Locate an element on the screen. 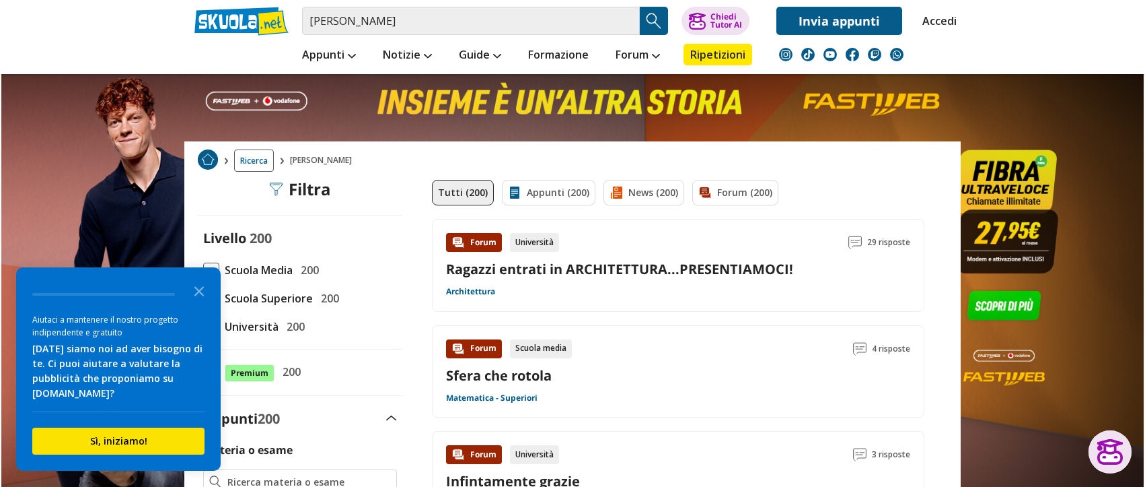  a: Formazione is located at coordinates (559, 56).